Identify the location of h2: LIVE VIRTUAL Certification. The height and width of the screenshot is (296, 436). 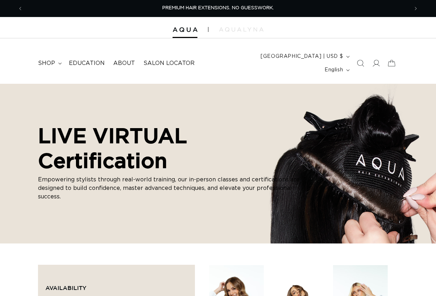
(173, 148).